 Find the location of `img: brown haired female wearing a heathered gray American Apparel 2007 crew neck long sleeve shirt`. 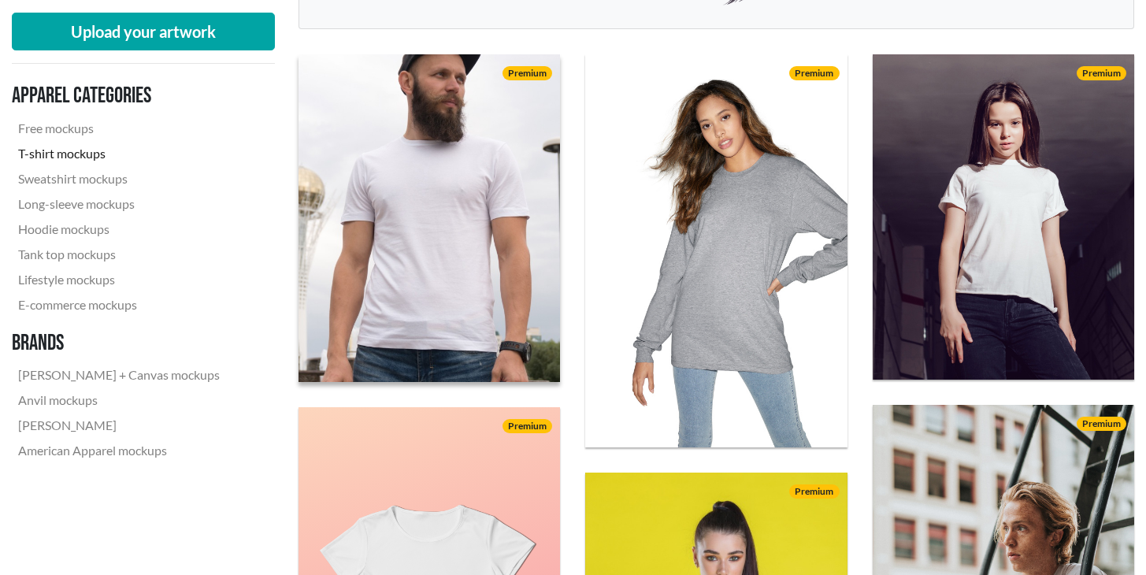

img: brown haired female wearing a heathered gray American Apparel 2007 crew neck long sleeve shirt is located at coordinates (716, 250).